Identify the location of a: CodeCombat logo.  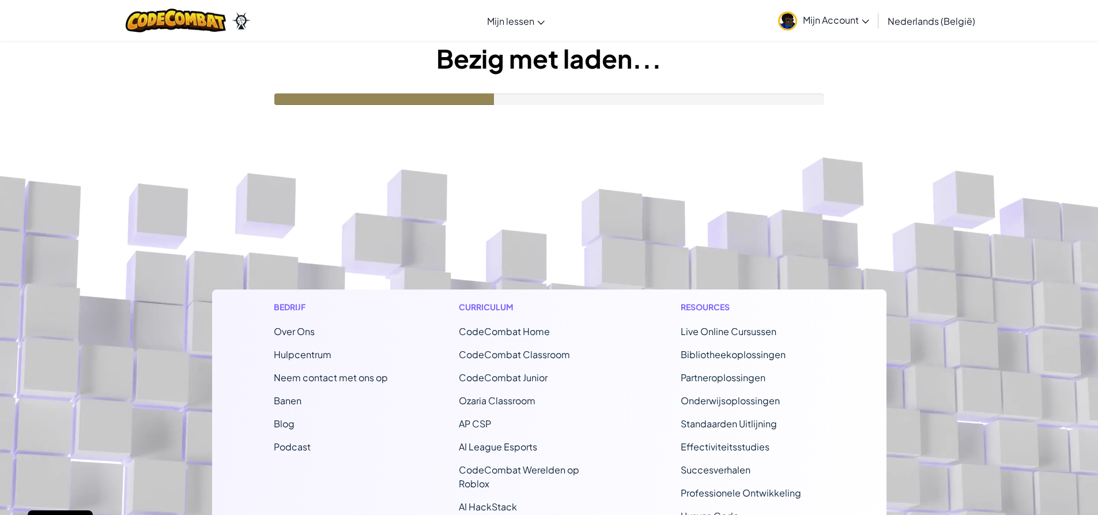
(176, 20).